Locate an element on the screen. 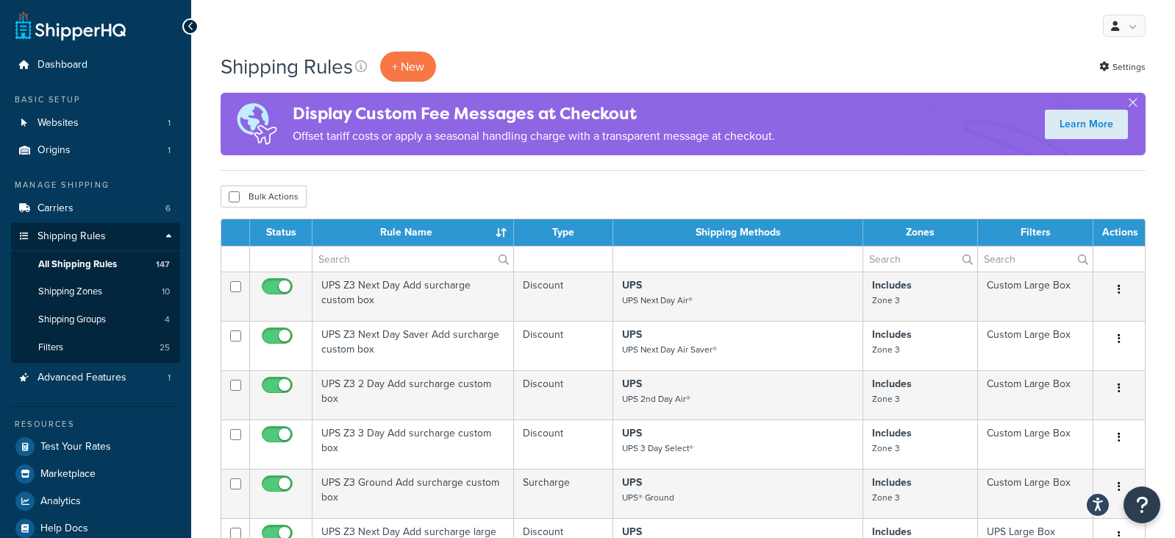 The height and width of the screenshot is (538, 1175). a: ShipperHQ Home is located at coordinates (71, 26).